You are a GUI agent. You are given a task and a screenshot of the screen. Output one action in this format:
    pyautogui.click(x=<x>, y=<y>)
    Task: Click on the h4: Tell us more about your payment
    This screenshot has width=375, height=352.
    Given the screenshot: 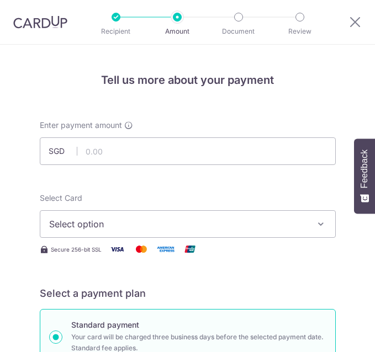 What is the action you would take?
    pyautogui.click(x=188, y=80)
    